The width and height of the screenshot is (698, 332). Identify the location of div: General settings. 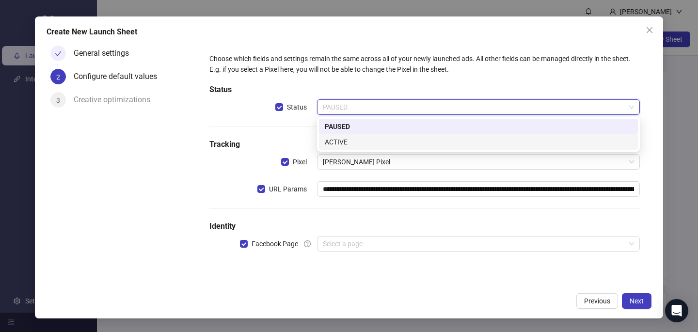
(105, 53).